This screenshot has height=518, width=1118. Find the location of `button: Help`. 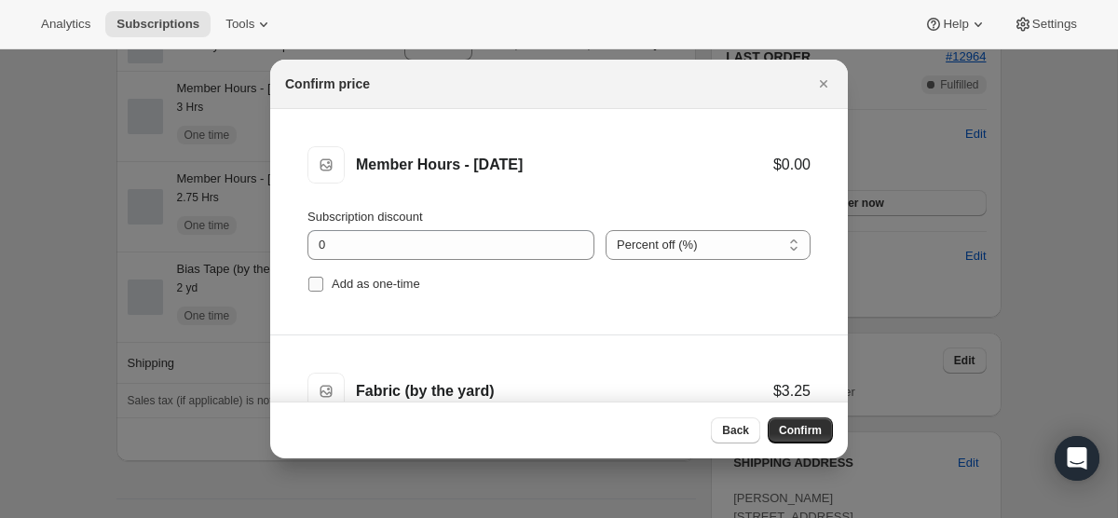

button: Help is located at coordinates (955, 24).